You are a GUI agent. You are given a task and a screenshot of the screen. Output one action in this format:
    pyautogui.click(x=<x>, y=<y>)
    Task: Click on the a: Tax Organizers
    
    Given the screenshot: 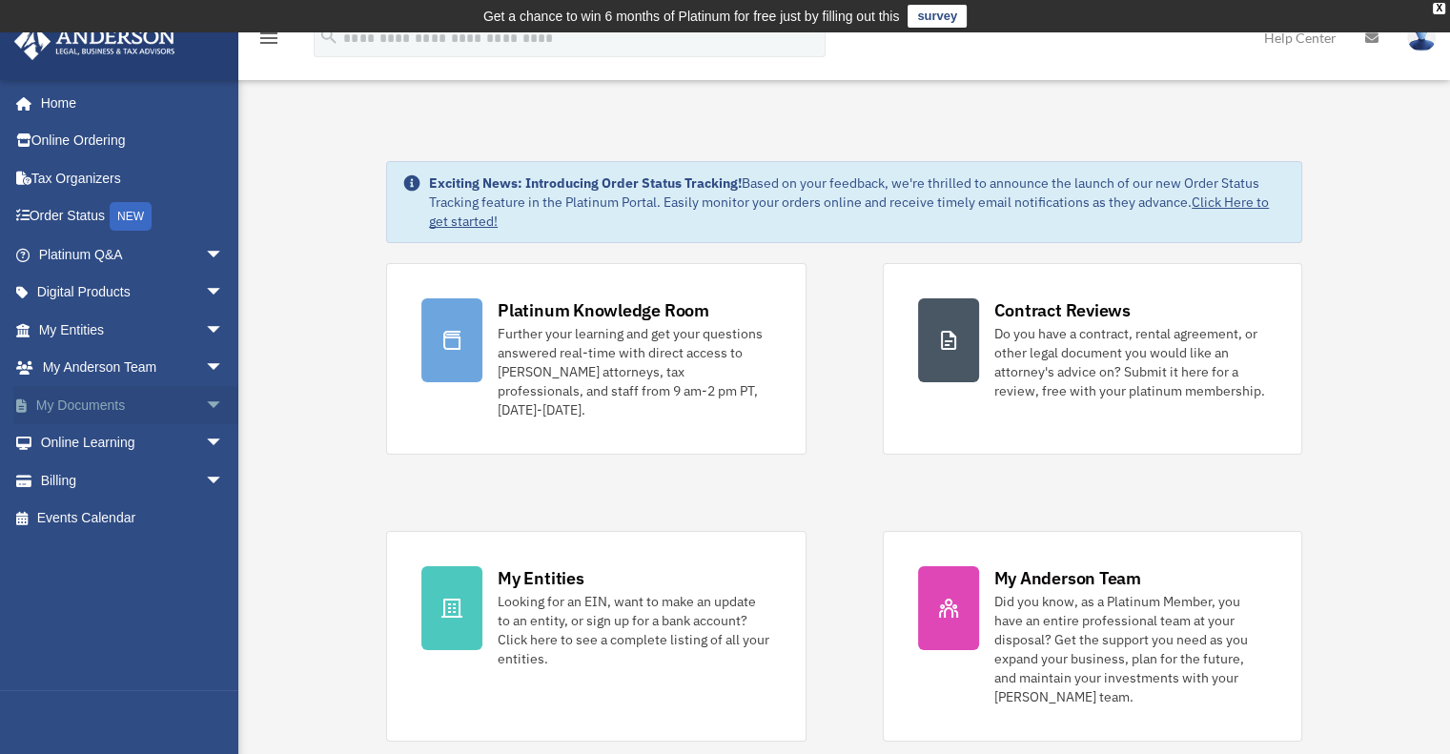 What is the action you would take?
    pyautogui.click(x=133, y=178)
    